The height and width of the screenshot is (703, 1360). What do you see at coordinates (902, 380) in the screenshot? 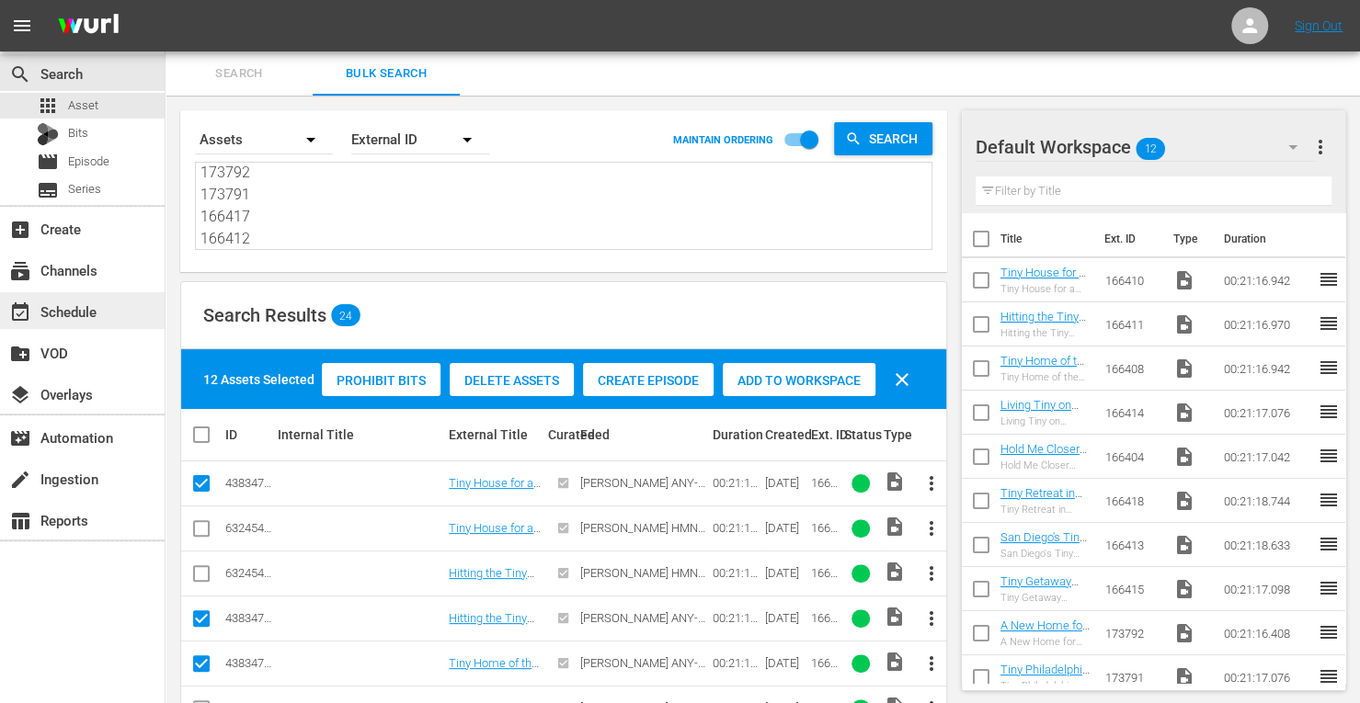
I see `span: clear` at bounding box center [902, 380].